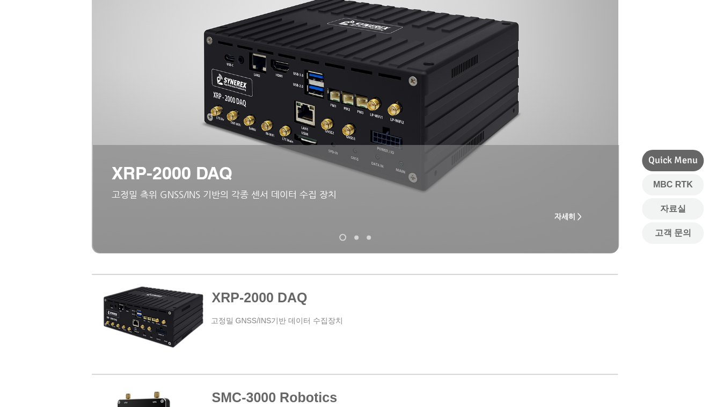 The height and width of the screenshot is (407, 709). I want to click on span: 자세히 >, so click(568, 216).